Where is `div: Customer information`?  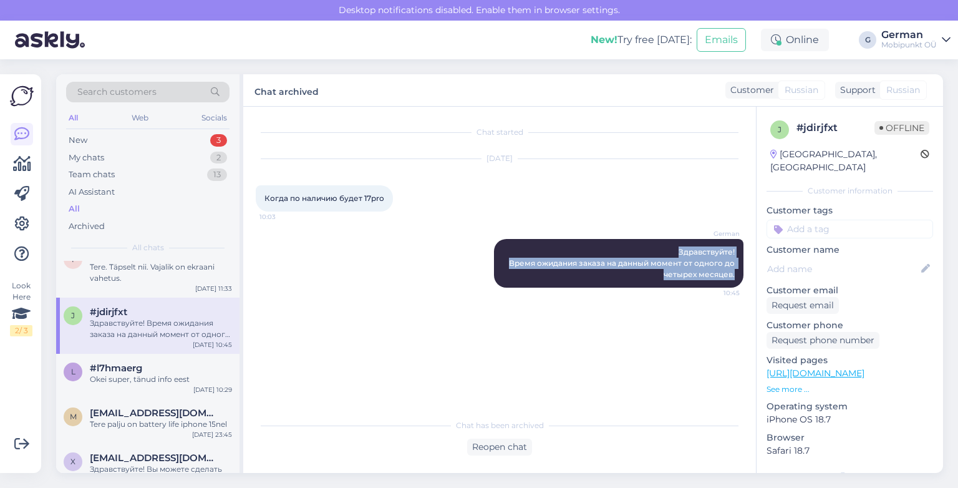 div: Customer information is located at coordinates (850, 191).